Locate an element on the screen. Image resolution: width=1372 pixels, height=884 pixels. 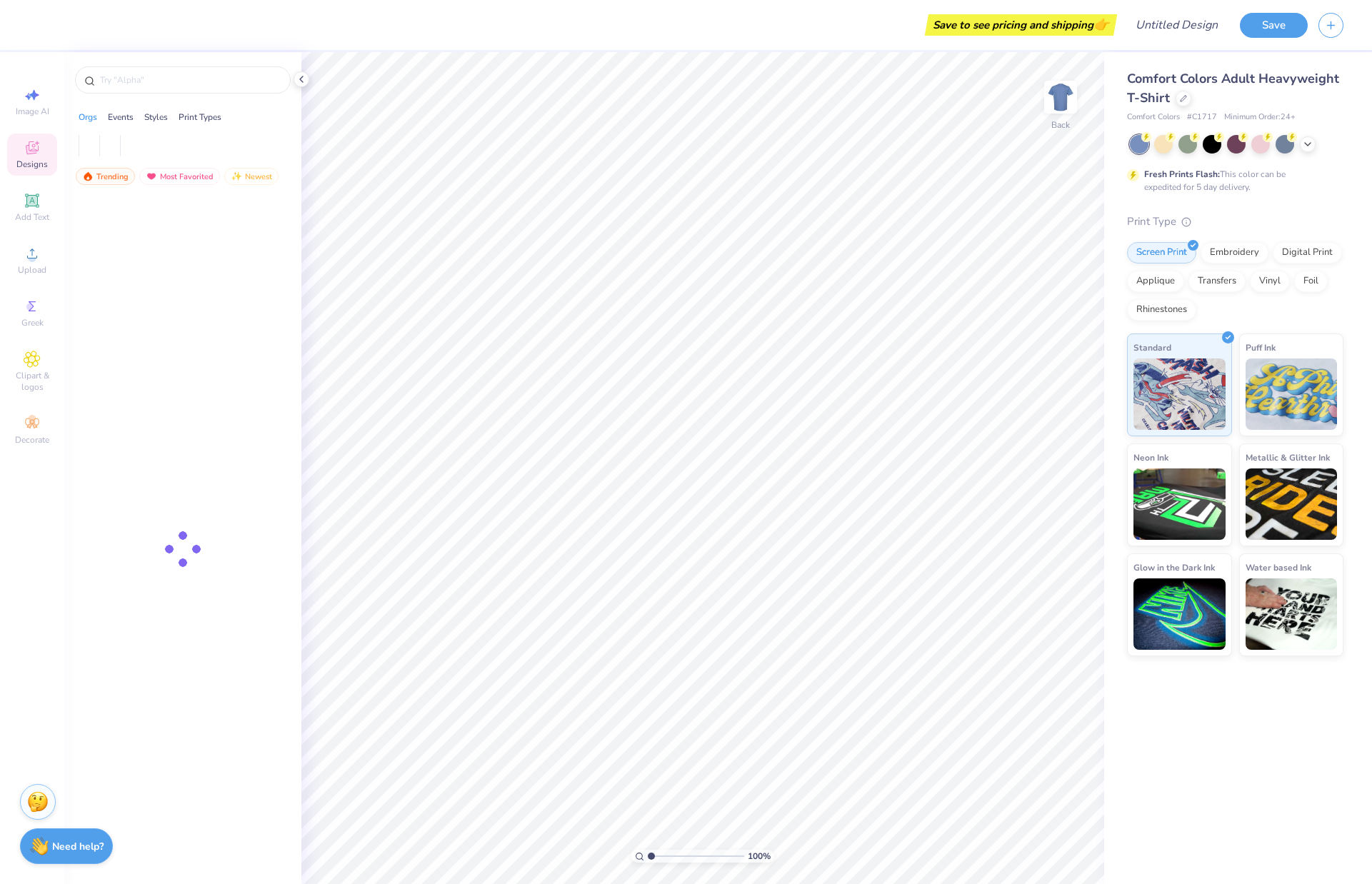
div: Screen Print is located at coordinates (1161, 253).